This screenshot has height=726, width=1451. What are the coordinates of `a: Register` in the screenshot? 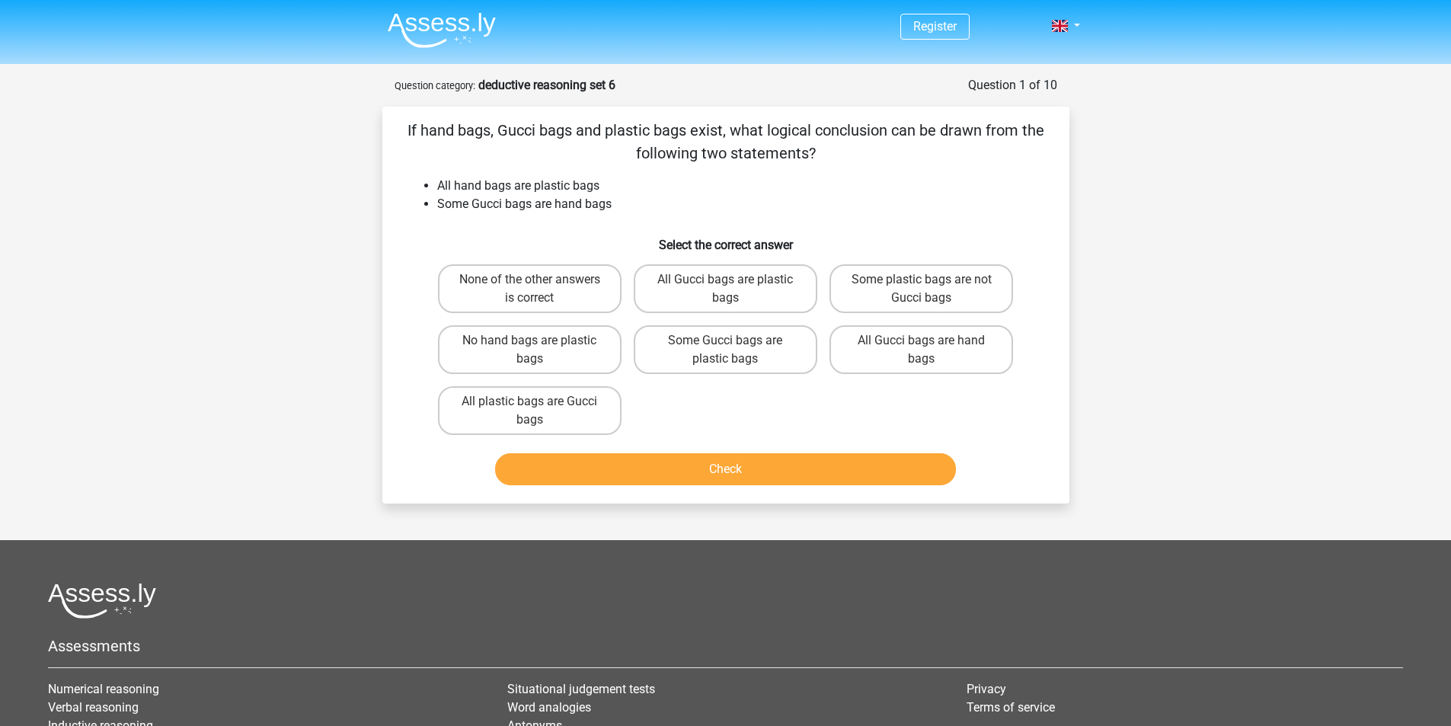 It's located at (935, 26).